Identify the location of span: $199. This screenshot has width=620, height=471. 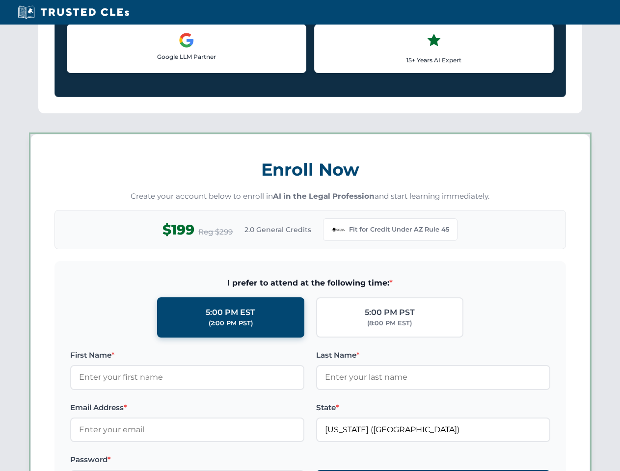
(178, 230).